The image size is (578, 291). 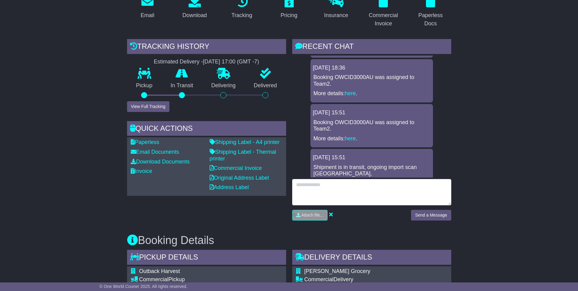 What do you see at coordinates (363, 279) in the screenshot?
I see `div: Delivery` at bounding box center [363, 279].